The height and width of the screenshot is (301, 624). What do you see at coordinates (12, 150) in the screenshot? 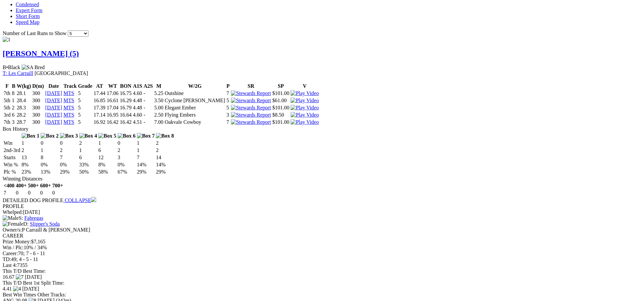
I see `td: 2nd-3rd` at bounding box center [12, 150].